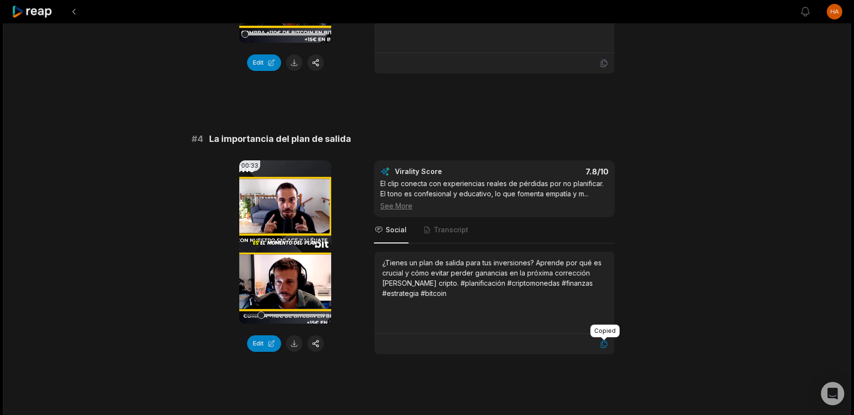 This screenshot has height=415, width=854. I want to click on div: 7.8 /10, so click(557, 172).